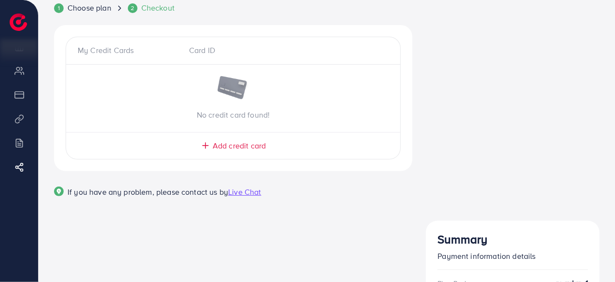 The image size is (615, 282). Describe the element at coordinates (158, 8) in the screenshot. I see `span: Checkout` at that location.